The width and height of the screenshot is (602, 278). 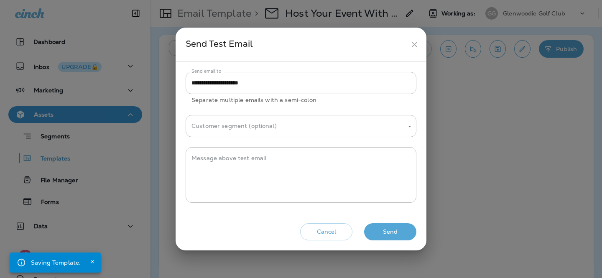 What do you see at coordinates (206, 71) in the screenshot?
I see `label: Send email to` at bounding box center [206, 71].